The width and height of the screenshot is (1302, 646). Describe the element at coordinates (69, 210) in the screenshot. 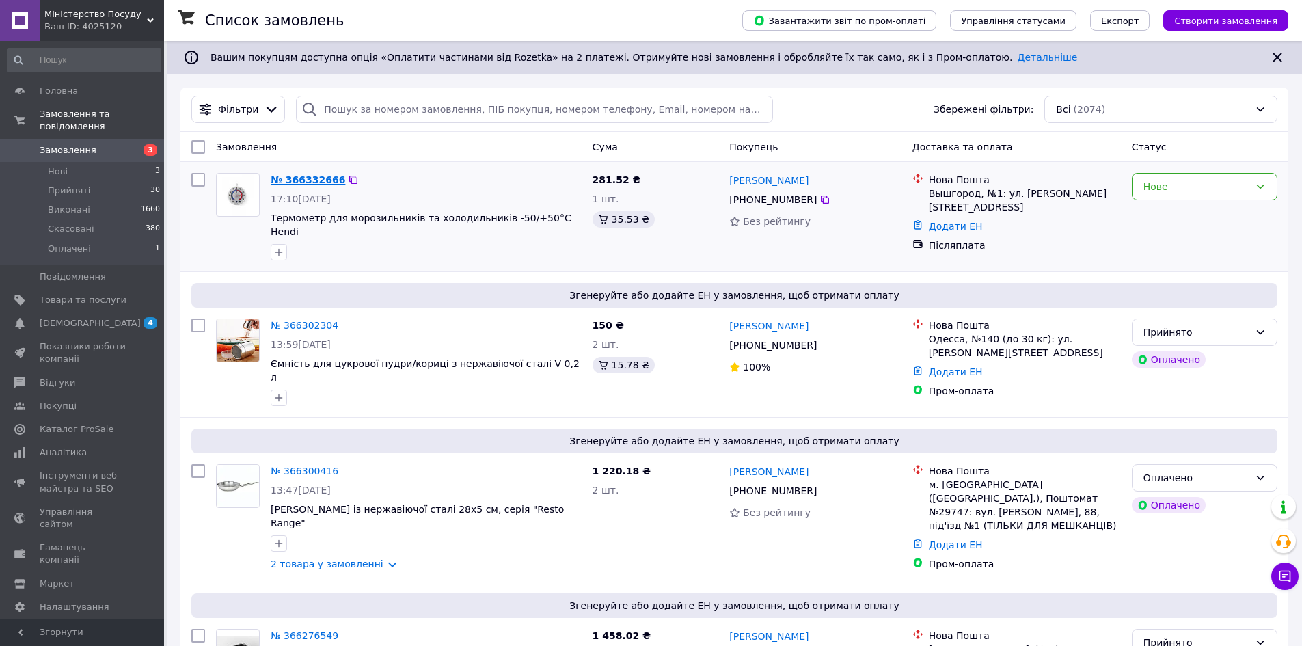

I see `span: Виконані` at that location.